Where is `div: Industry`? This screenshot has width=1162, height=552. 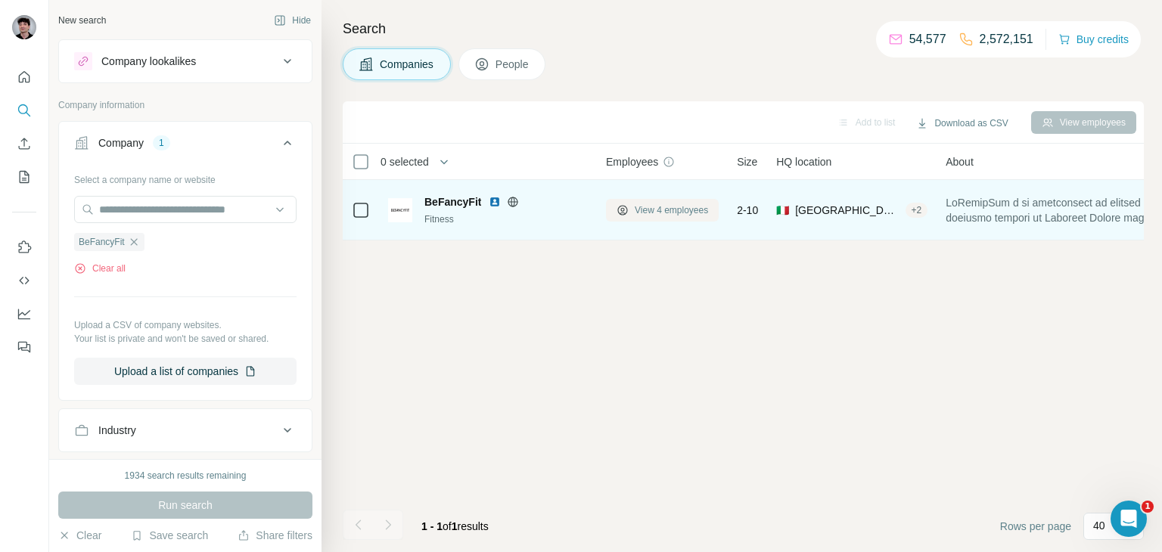
div: Industry is located at coordinates (117, 430).